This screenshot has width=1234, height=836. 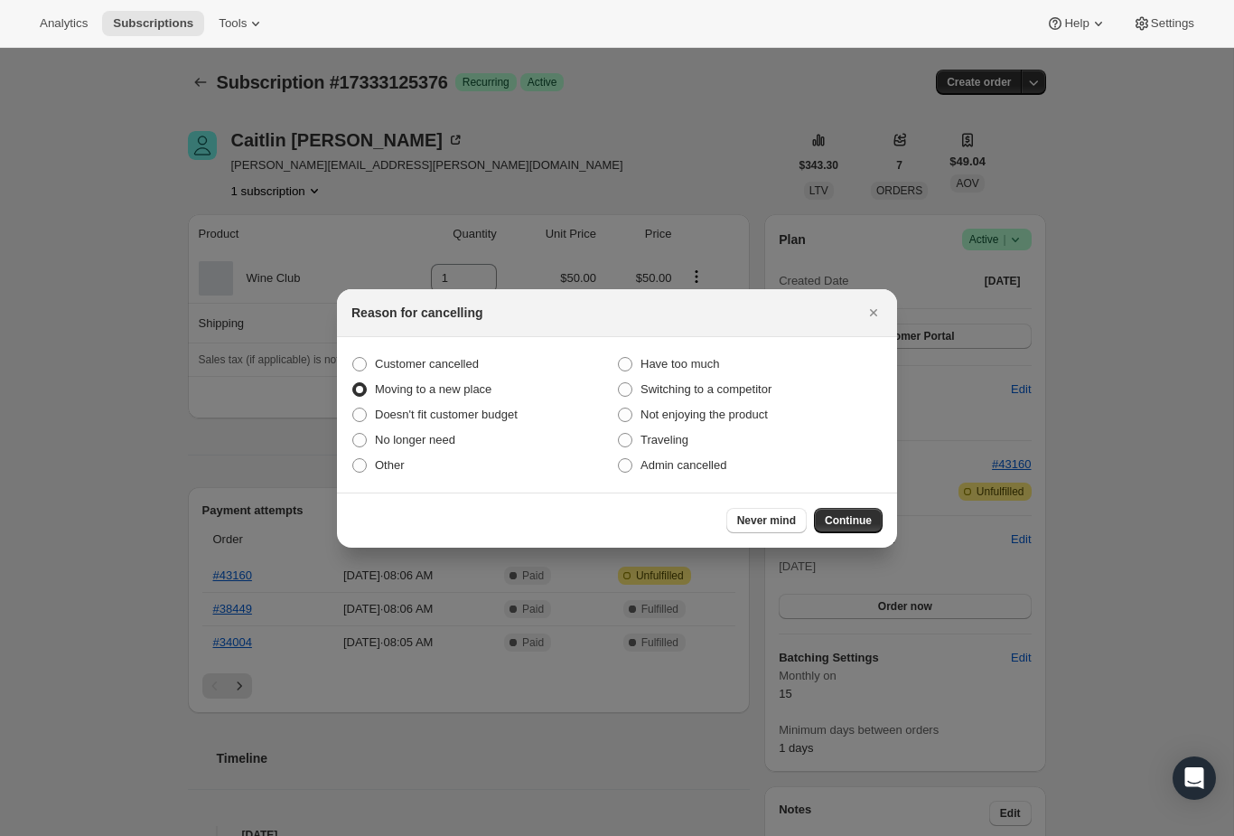 What do you see at coordinates (232, 23) in the screenshot?
I see `span: Tools` at bounding box center [232, 23].